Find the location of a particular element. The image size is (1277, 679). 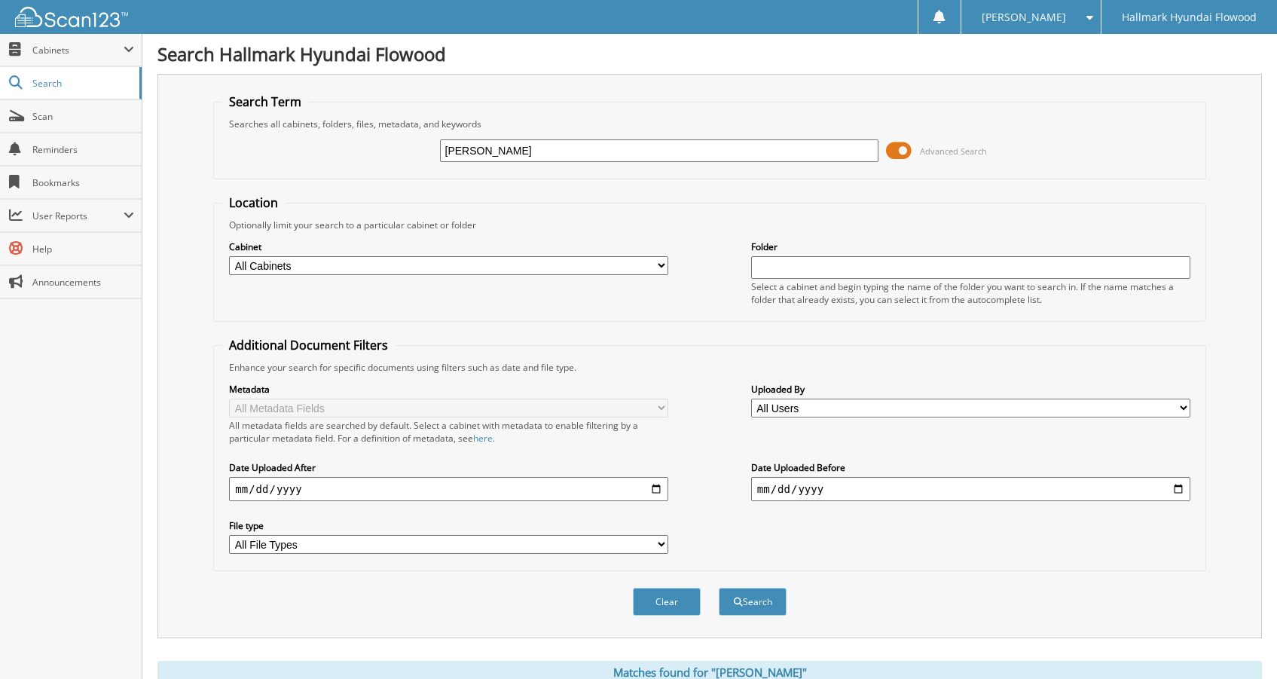

span: Search is located at coordinates (82, 83).